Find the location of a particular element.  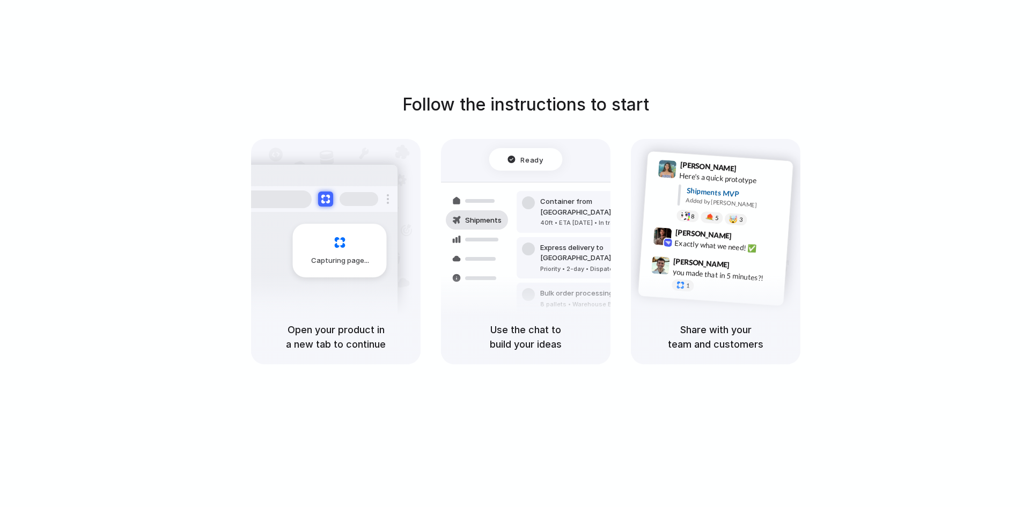

span: 1 is located at coordinates (688, 285).